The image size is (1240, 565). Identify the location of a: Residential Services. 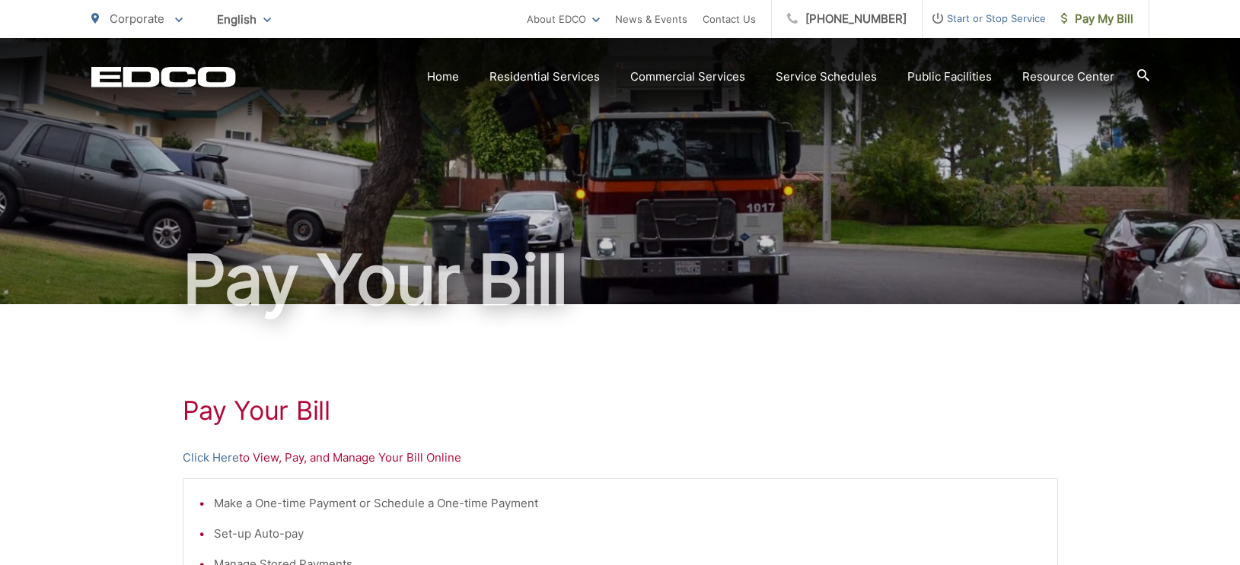
(544, 77).